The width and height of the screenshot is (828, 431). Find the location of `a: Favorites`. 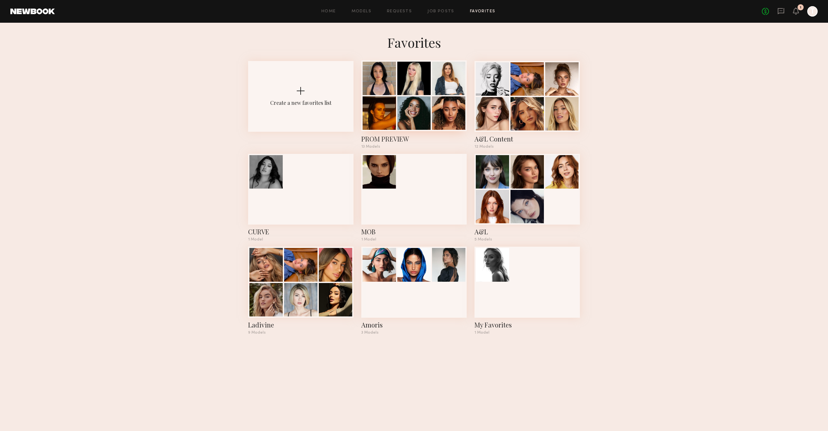

a: Favorites is located at coordinates (483, 11).